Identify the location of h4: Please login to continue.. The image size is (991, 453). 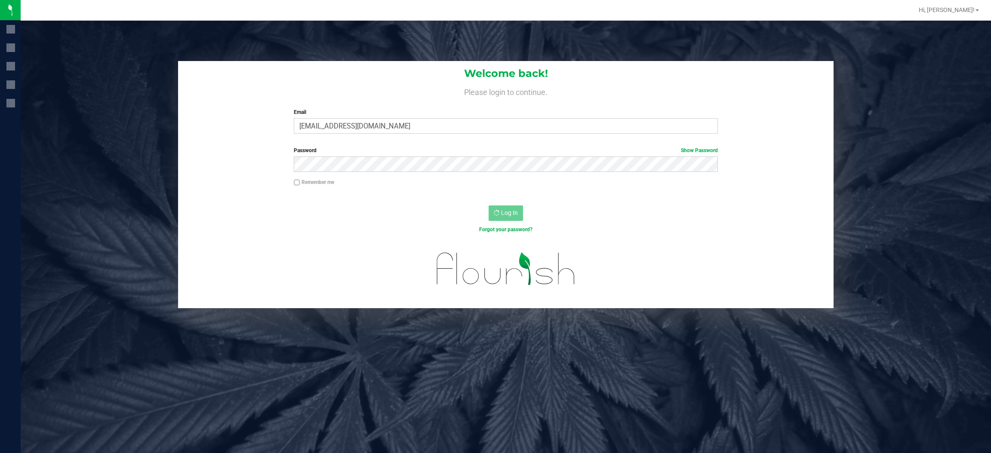
(506, 91).